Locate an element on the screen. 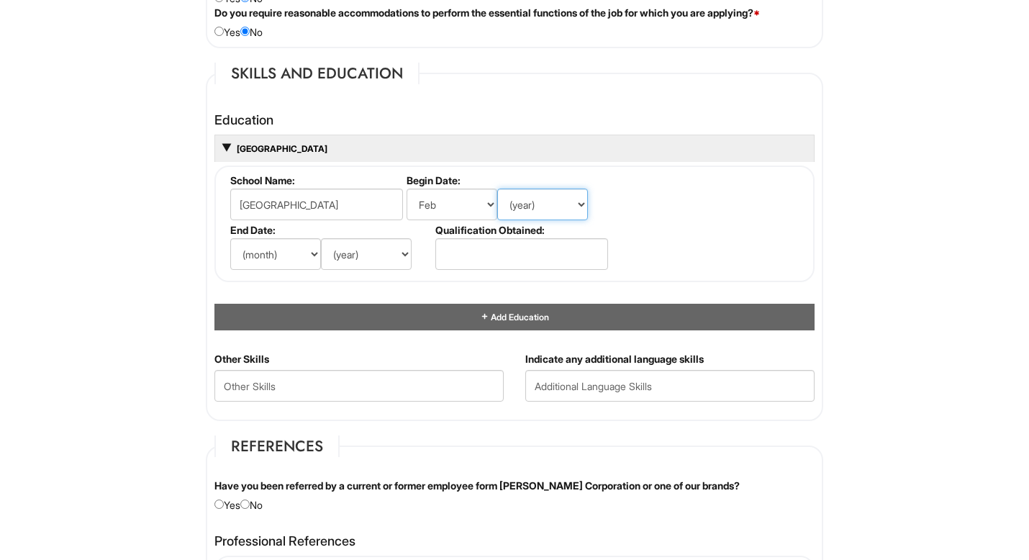 This screenshot has width=1029, height=560. legend: References is located at coordinates (277, 446).